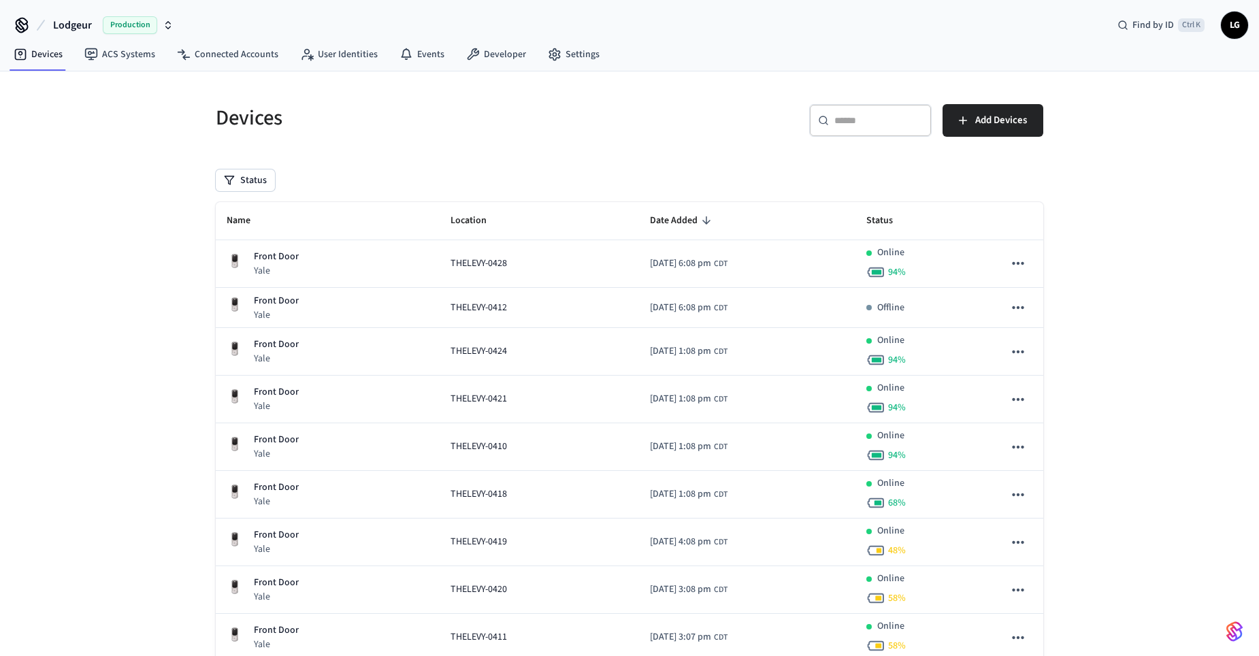 Image resolution: width=1259 pixels, height=656 pixels. What do you see at coordinates (478, 308) in the screenshot?
I see `span: THELEVY-0412` at bounding box center [478, 308].